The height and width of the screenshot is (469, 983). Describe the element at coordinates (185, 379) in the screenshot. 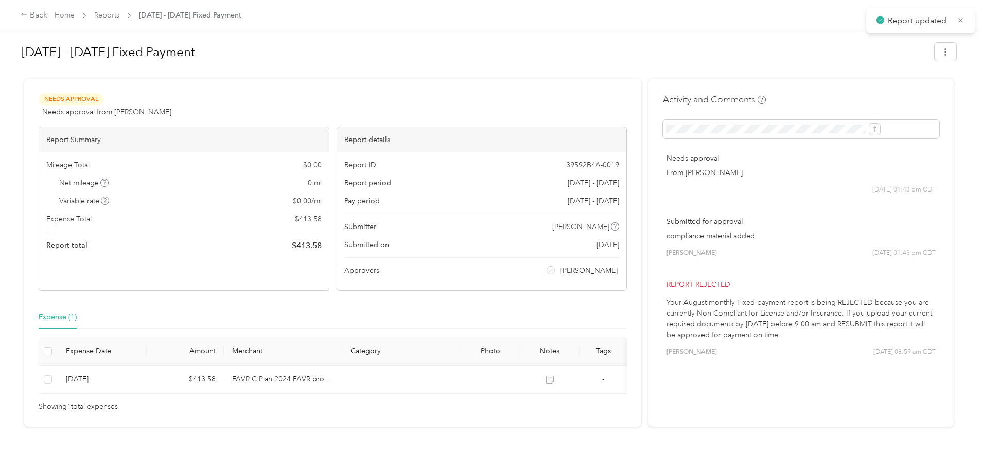

I see `td: $413.58` at that location.